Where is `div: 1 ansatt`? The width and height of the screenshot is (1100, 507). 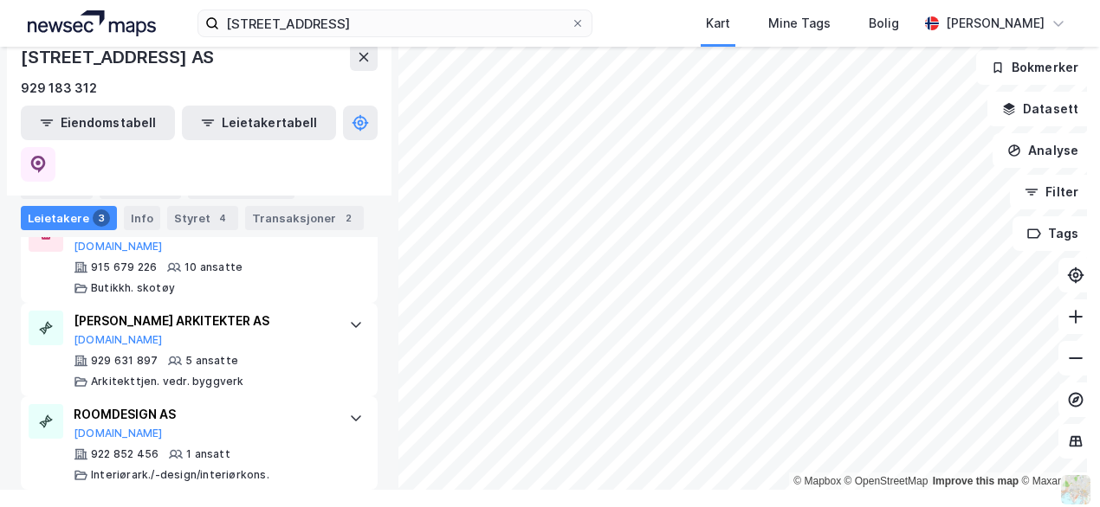 div: 1 ansatt is located at coordinates (208, 455).